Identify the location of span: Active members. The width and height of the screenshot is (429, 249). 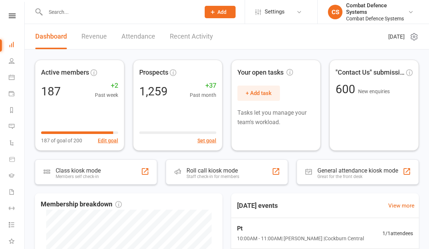
(65, 72).